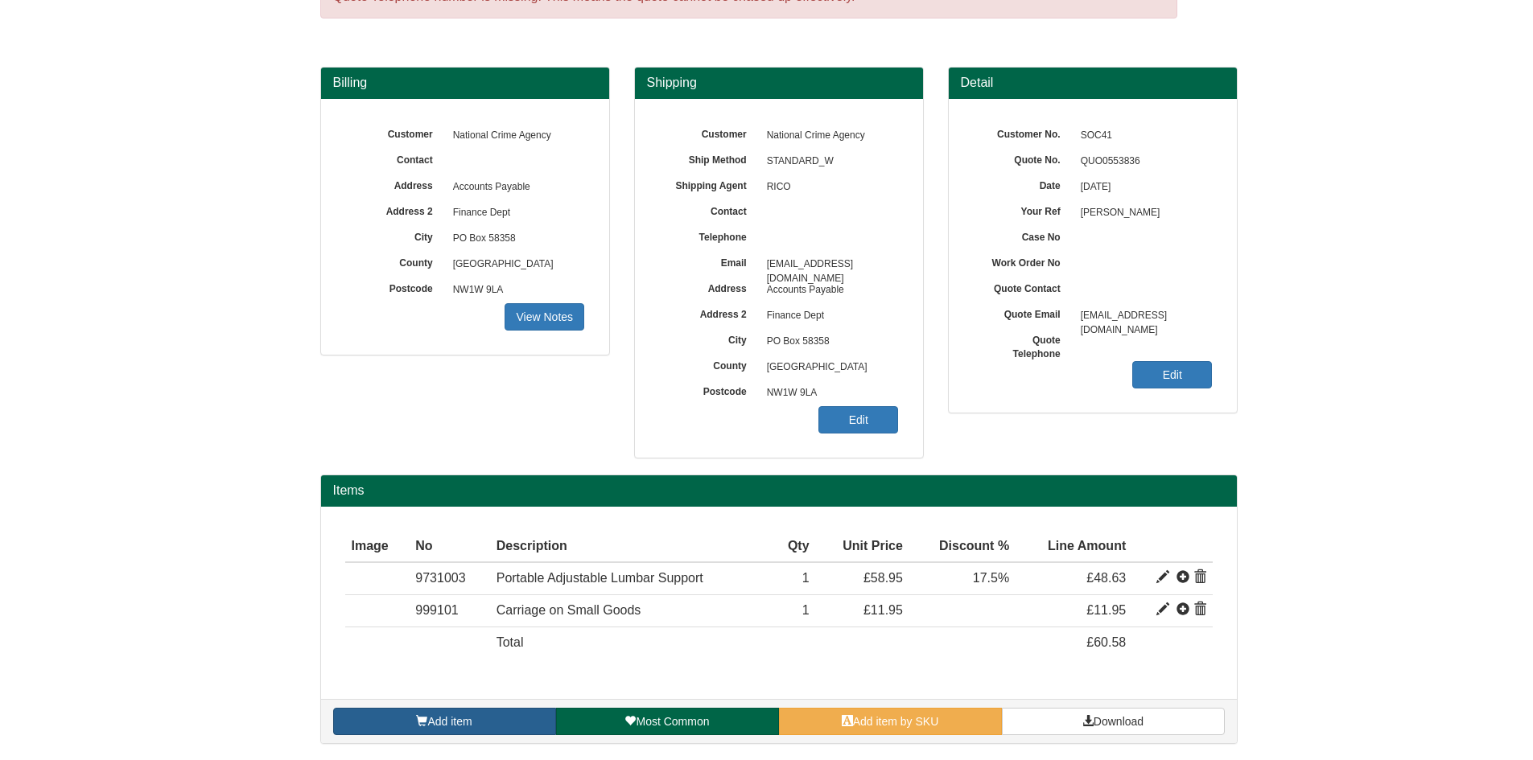 The width and height of the screenshot is (1533, 760). Describe the element at coordinates (449, 612) in the screenshot. I see `td: 999101` at that location.